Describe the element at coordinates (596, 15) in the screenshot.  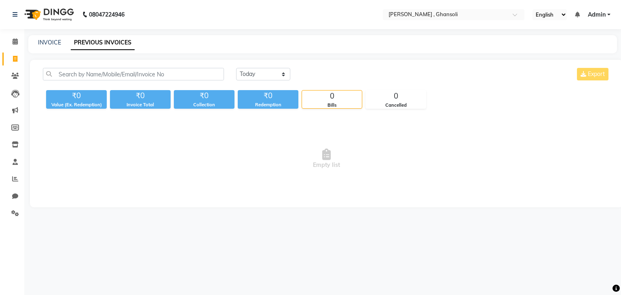
I see `span: Admin` at that location.